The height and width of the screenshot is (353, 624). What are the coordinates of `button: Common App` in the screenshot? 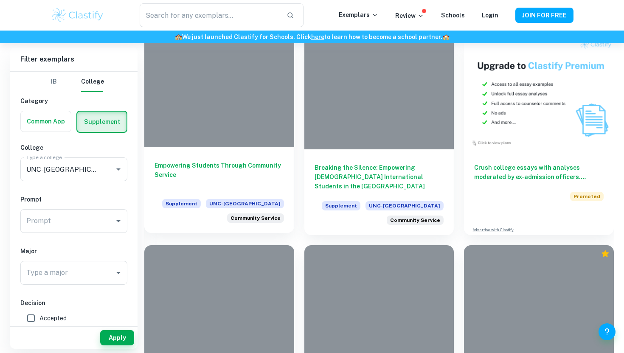 It's located at (46, 121).